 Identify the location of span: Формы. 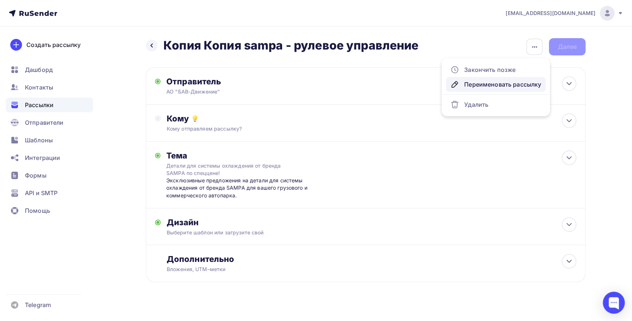
(36, 175).